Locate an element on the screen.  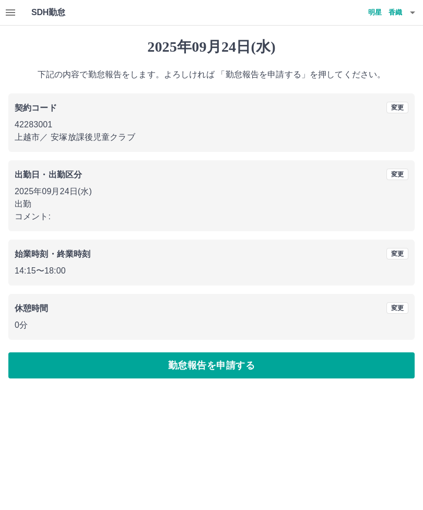
p: 上越市 ／ 安塚放課後児童クラブ is located at coordinates (212, 137).